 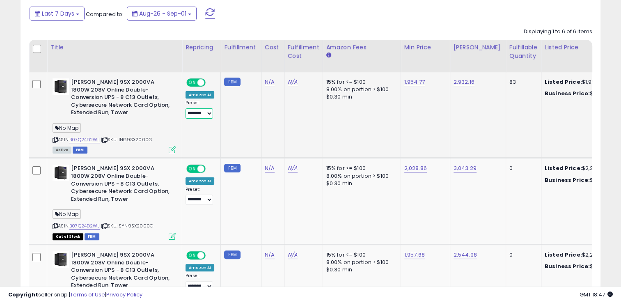 What do you see at coordinates (114, 47) in the screenshot?
I see `div: Title` at bounding box center [114, 47].